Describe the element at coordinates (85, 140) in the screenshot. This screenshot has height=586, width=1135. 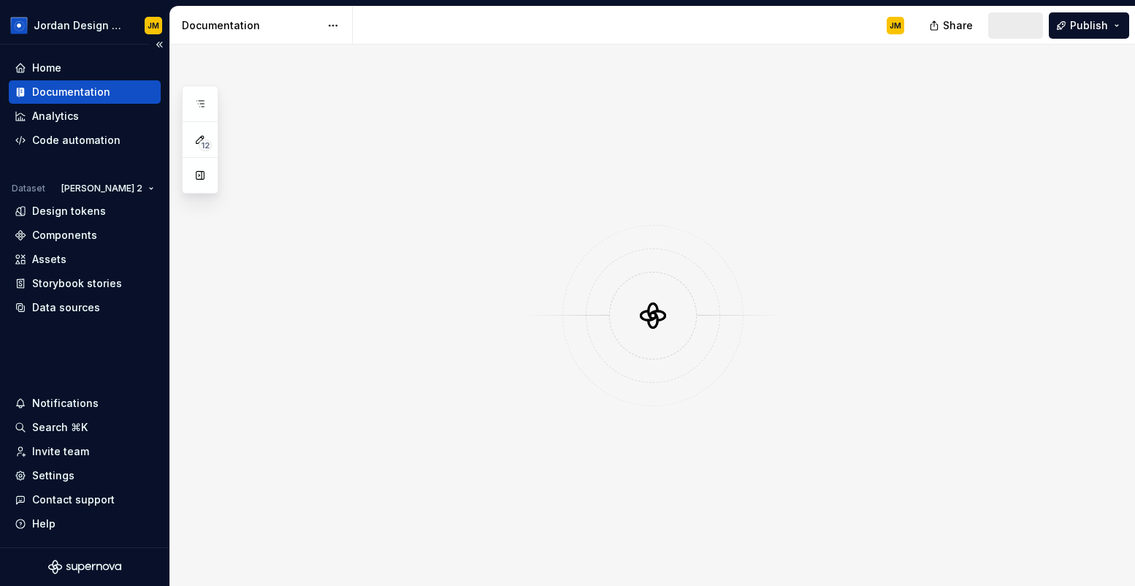
I see `a: Code automation` at that location.